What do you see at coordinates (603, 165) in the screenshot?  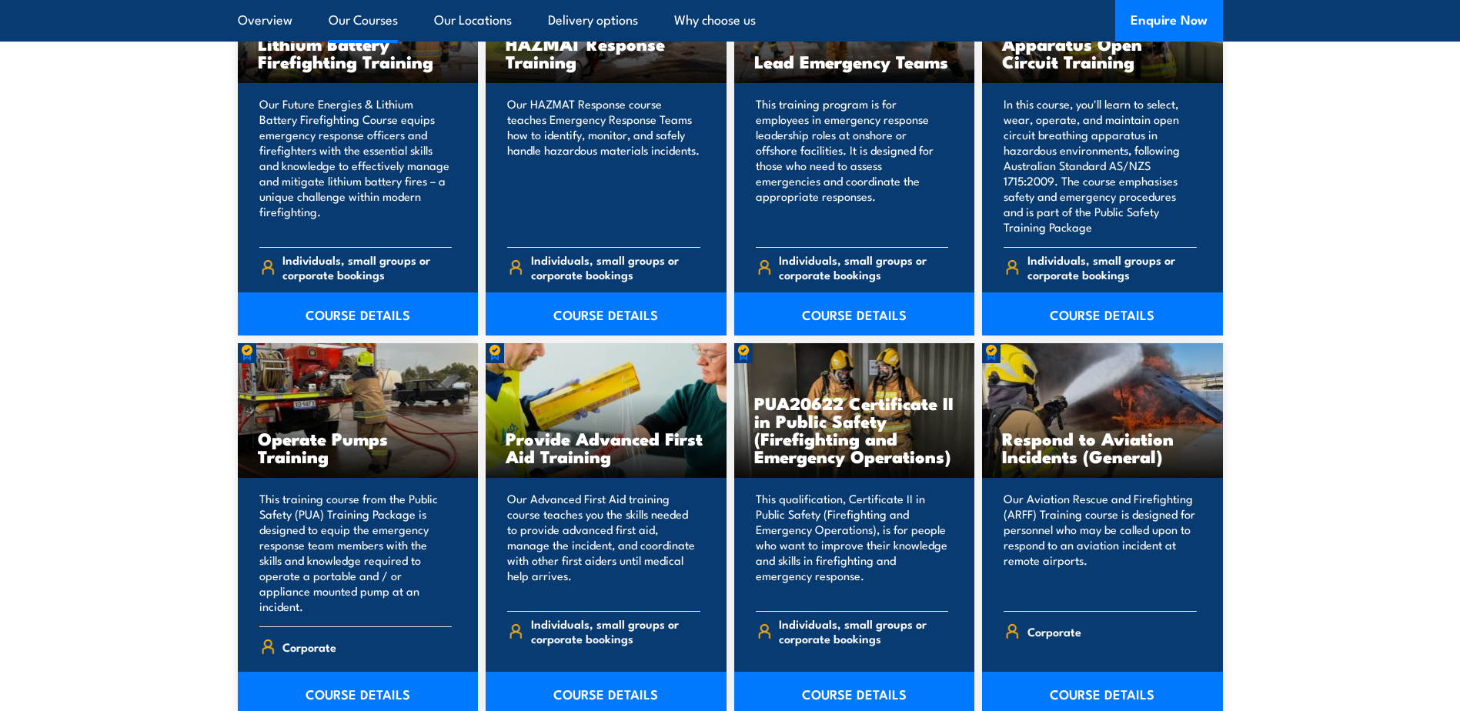 I see `p: Our HAZMAT Response course teaches Emergency Response Teams how to identify, monitor, and safely ...` at bounding box center [603, 165].